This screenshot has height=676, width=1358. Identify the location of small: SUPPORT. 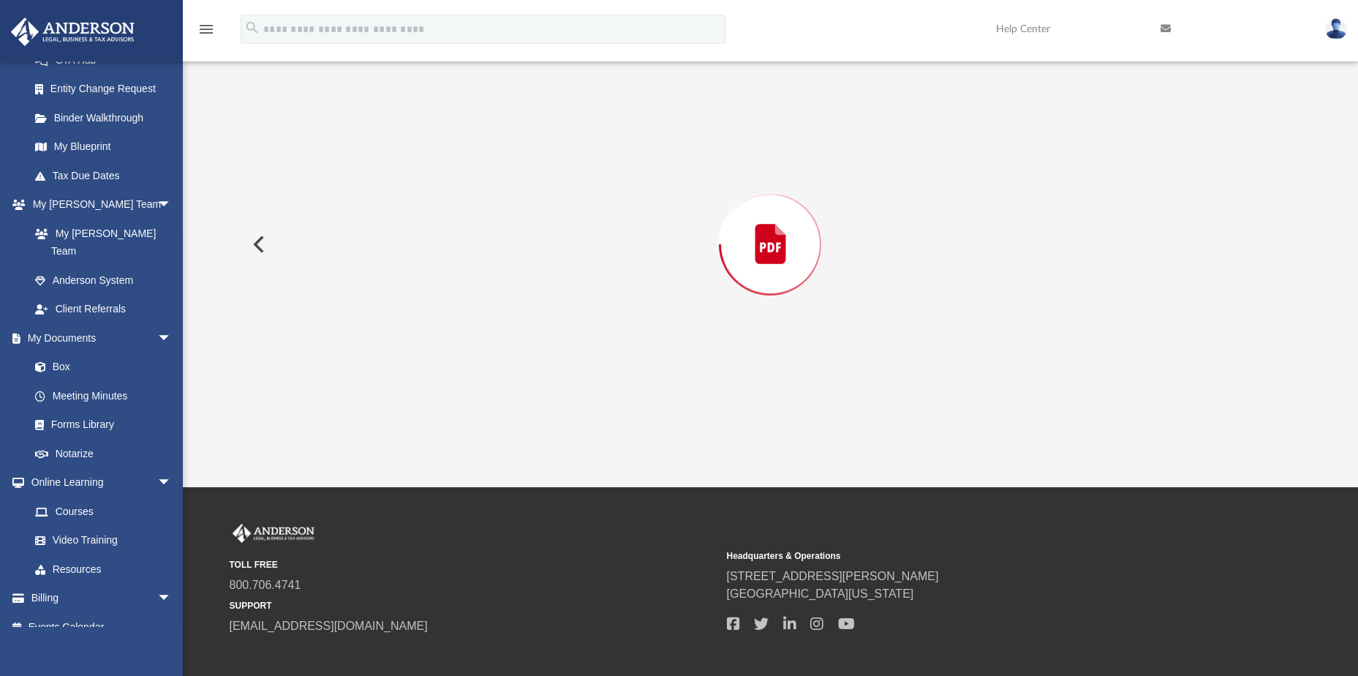
(473, 605).